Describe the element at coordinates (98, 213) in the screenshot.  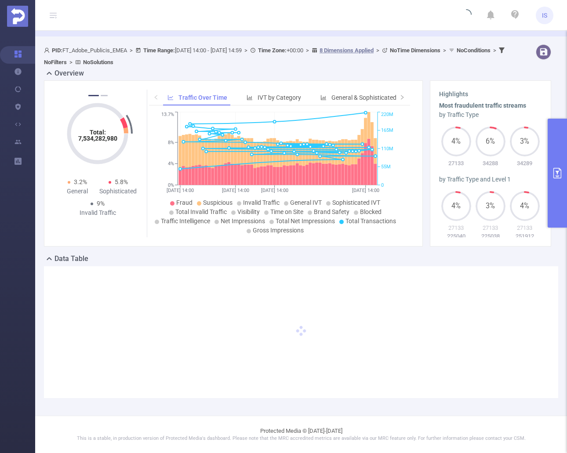
I see `div: Invalid Traffic` at that location.